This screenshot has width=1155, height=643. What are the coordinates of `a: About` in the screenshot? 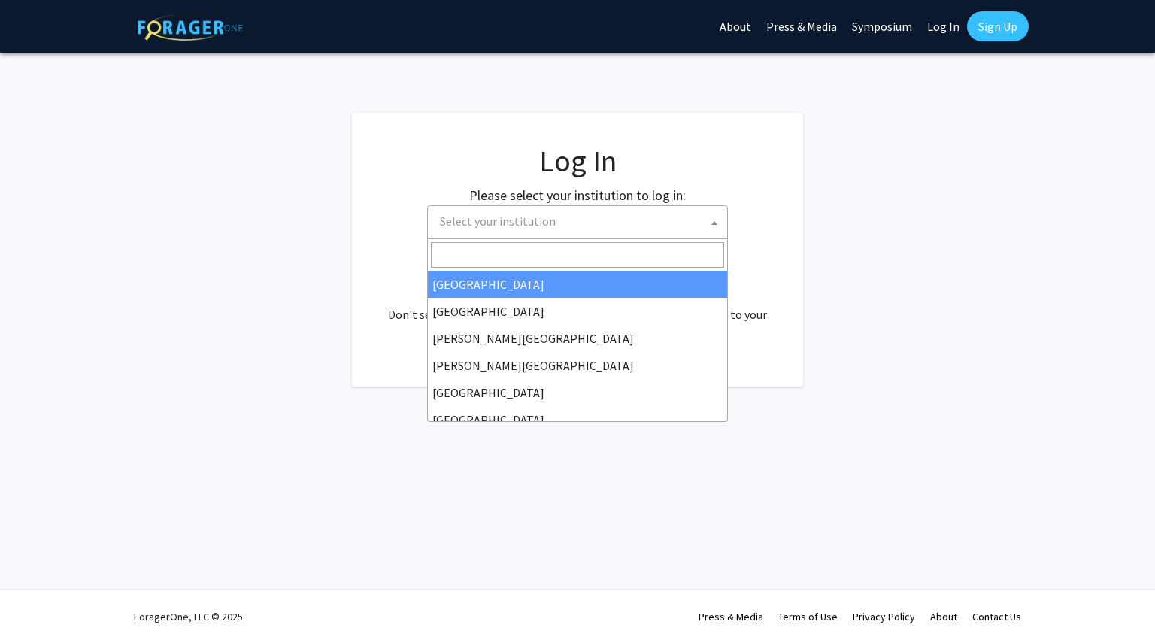 It's located at (943, 616).